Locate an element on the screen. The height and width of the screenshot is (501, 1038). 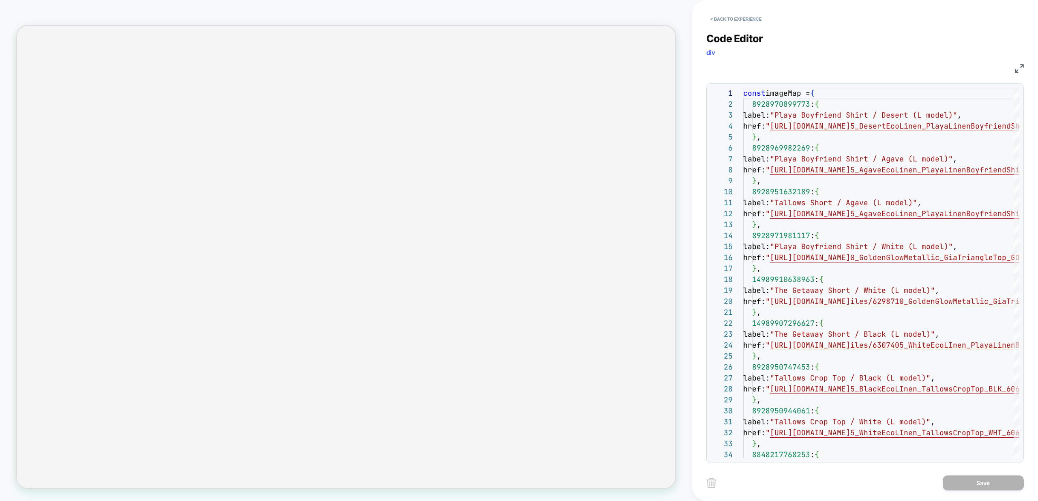
span: 8928950747453 is located at coordinates (781, 366).